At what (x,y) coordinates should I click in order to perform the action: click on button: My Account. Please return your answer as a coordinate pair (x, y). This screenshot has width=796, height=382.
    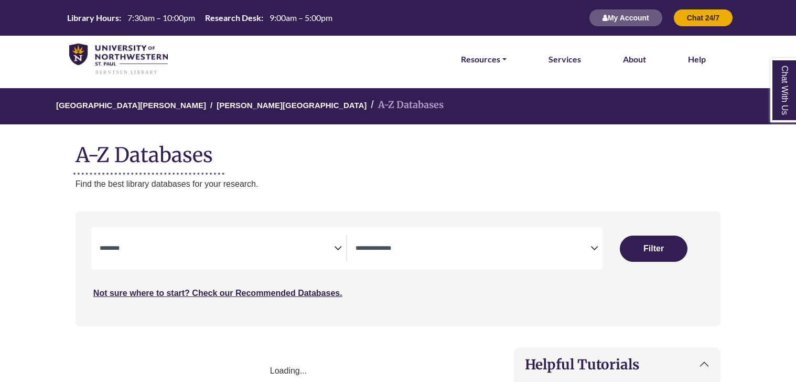
    Looking at the image, I should click on (625, 18).